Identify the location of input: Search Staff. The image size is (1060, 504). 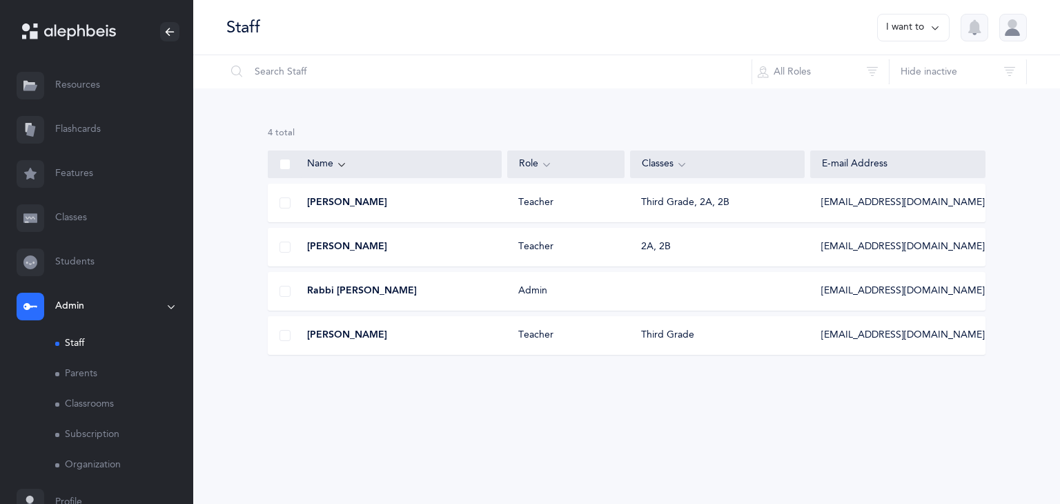
(489, 72).